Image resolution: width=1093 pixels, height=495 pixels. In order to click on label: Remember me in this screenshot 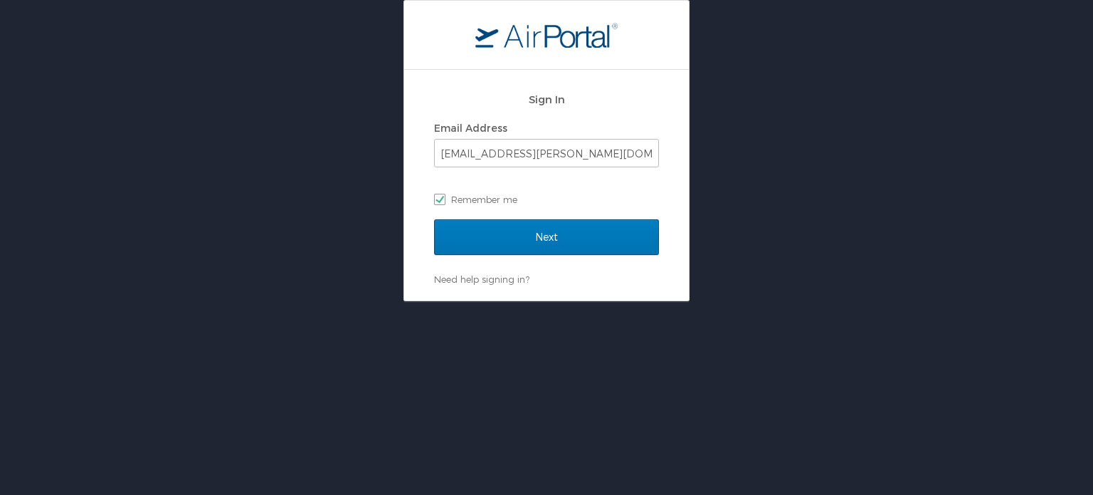, I will do `click(547, 199)`.